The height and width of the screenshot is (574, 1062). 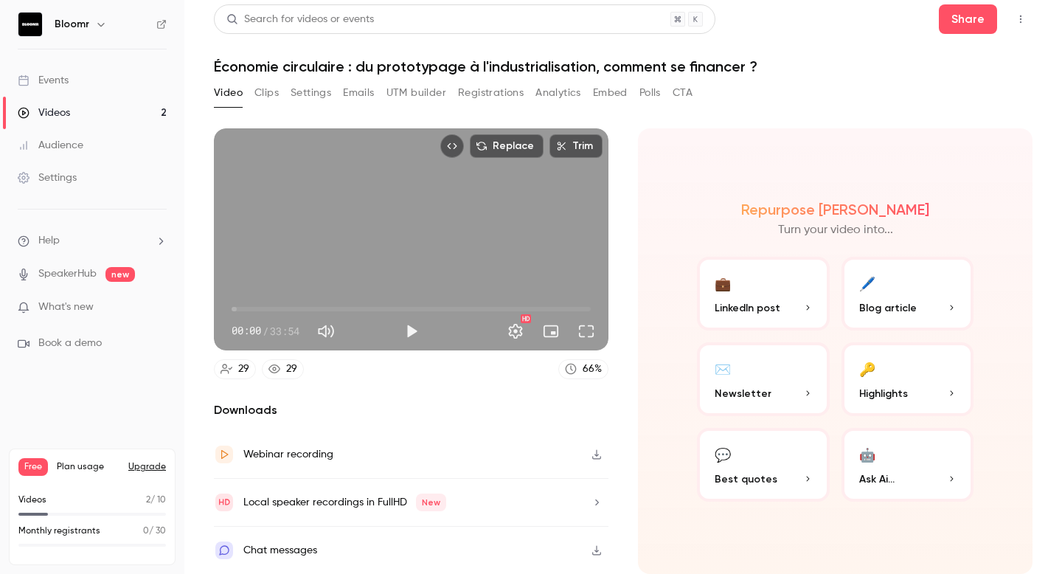 What do you see at coordinates (490, 93) in the screenshot?
I see `button: Registrations` at bounding box center [490, 93].